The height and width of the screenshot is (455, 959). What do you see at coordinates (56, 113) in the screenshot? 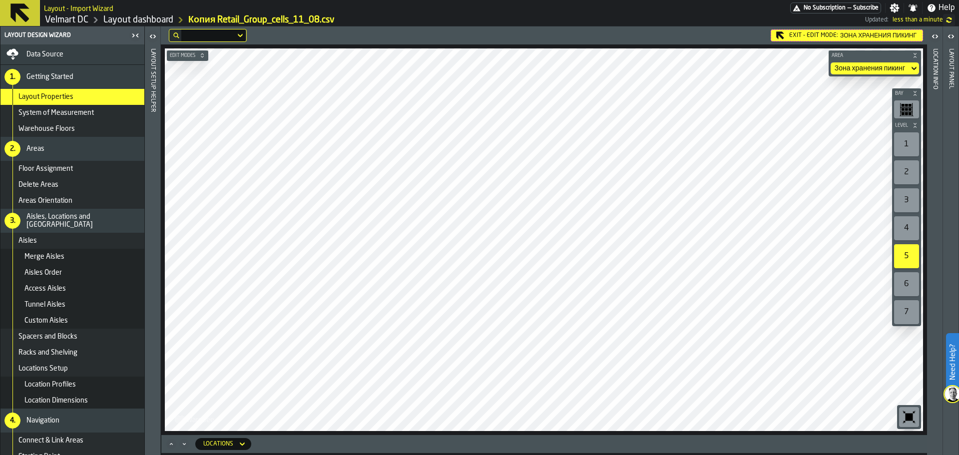
I see `span: System of Measurement` at bounding box center [56, 113].